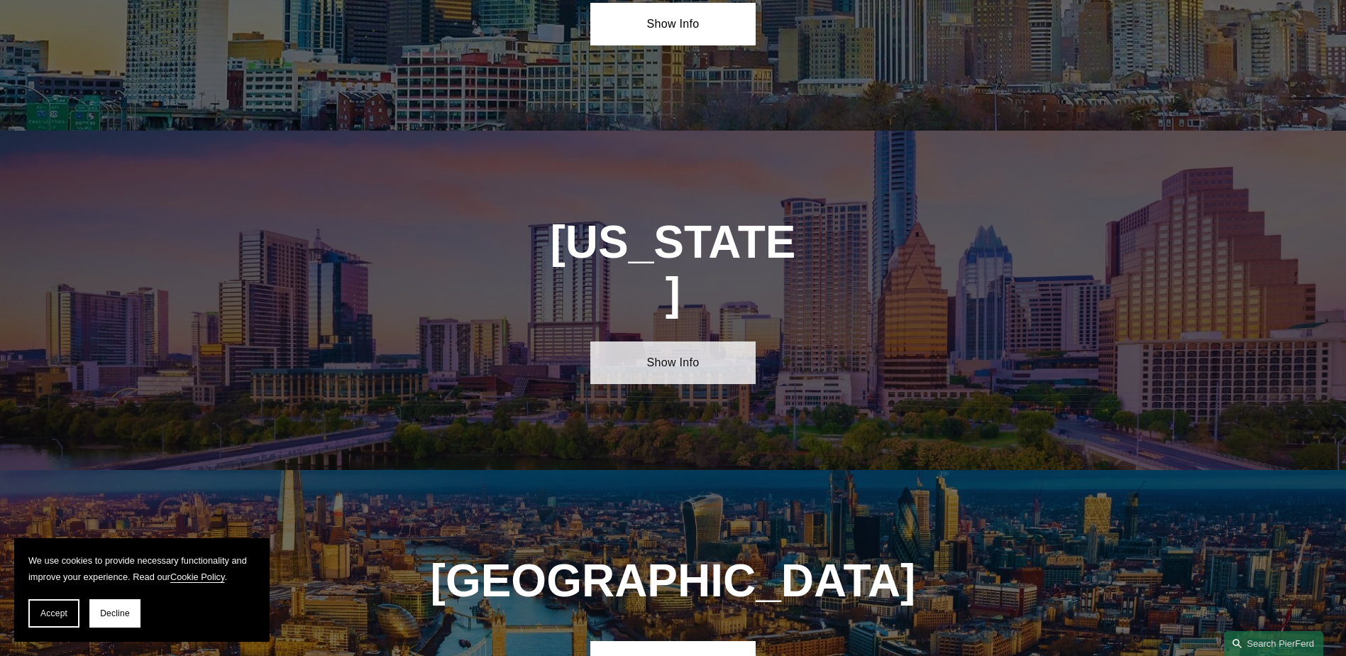  What do you see at coordinates (142, 568) in the screenshot?
I see `p: We use cookies to provide necessary functionality and improve your experience. Read our .` at bounding box center [142, 568].